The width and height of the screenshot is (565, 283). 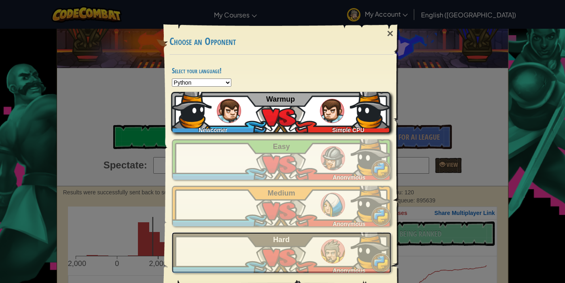 What do you see at coordinates (280, 99) in the screenshot?
I see `span: Warmup` at bounding box center [280, 99].